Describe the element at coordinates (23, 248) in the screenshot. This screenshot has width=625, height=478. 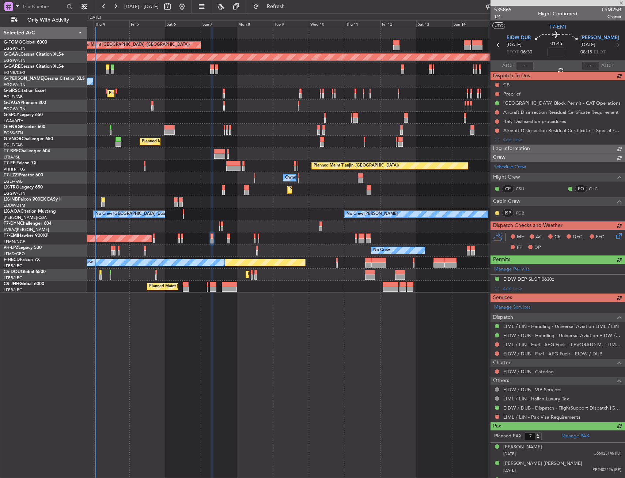
I see `a: 9H-LPZLegacy 500` at that location.